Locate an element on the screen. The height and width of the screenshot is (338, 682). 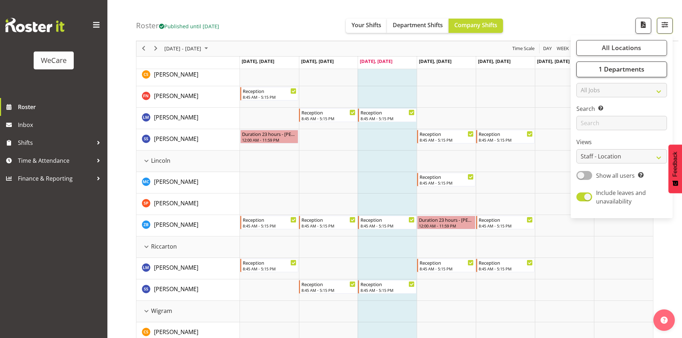
label: Search is located at coordinates (622, 109).